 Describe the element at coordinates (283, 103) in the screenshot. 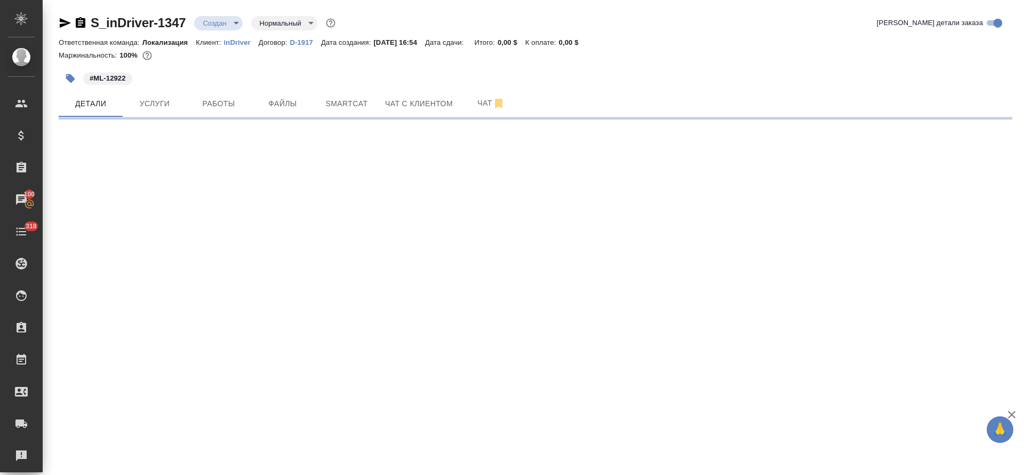

I see `span: Файлы` at that location.